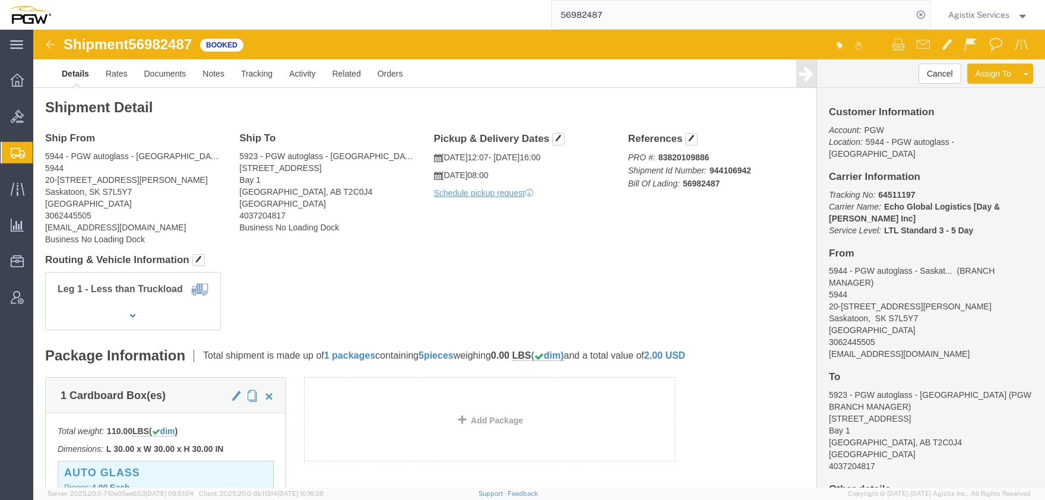 This screenshot has height=500, width=1045. I want to click on span: Client: 2025.20.0-8b113f4, so click(261, 493).